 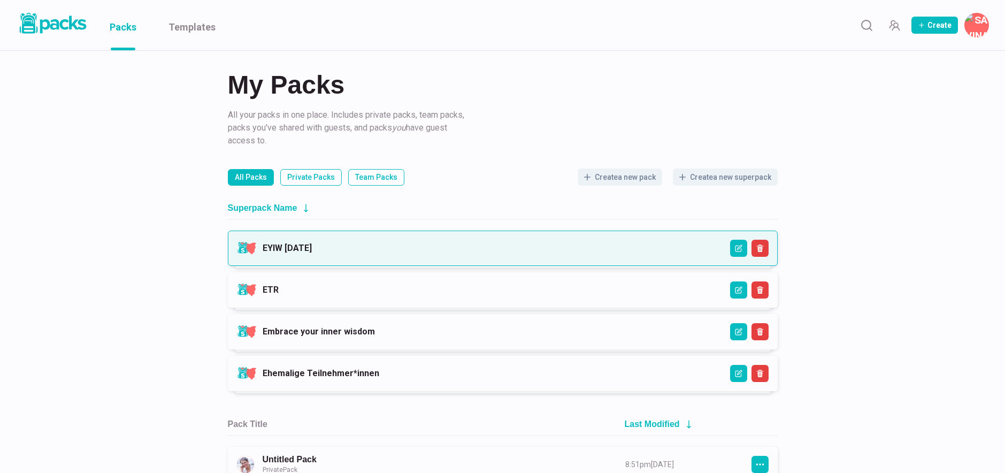 What do you see at coordinates (399, 127) in the screenshot?
I see `i: you` at bounding box center [399, 127].